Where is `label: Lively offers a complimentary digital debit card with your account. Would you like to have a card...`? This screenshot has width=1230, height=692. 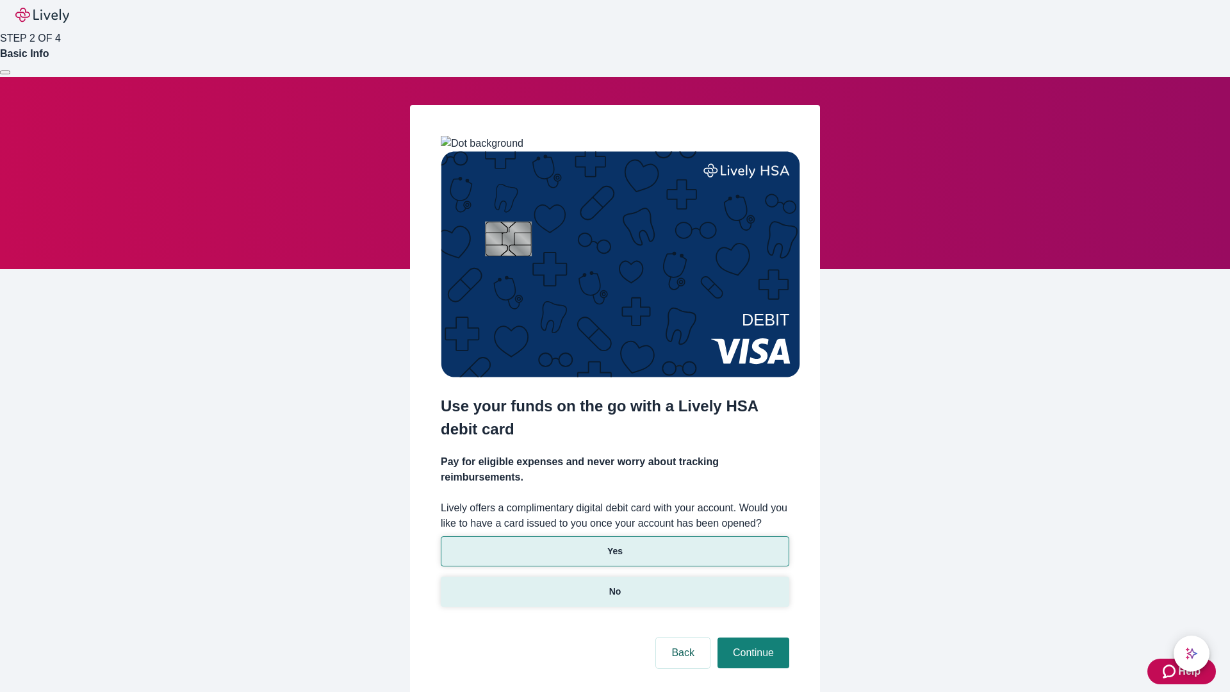 label: Lively offers a complimentary digital debit card with your account. Would you like to have a card... is located at coordinates (615, 516).